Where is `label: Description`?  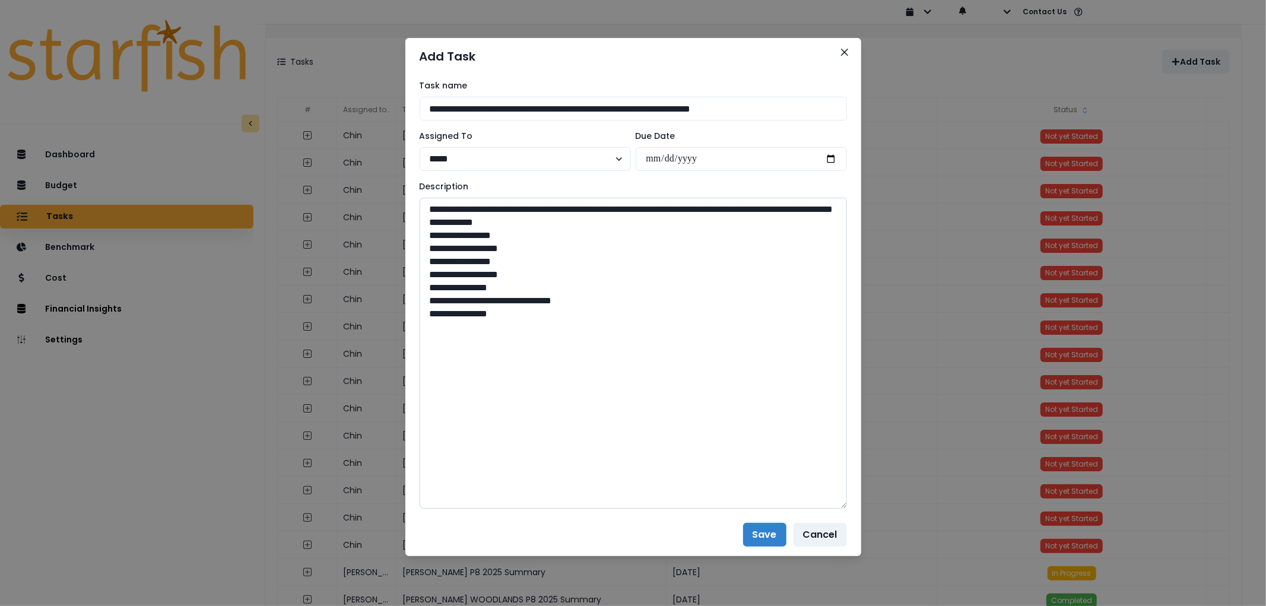 label: Description is located at coordinates (630, 186).